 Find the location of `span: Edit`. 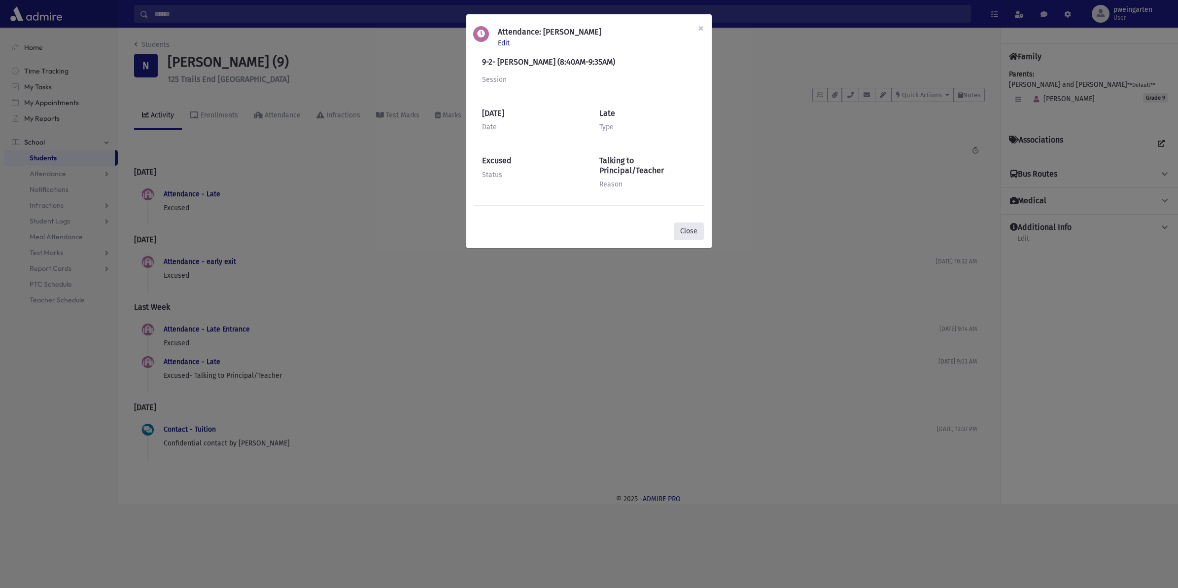

span: Edit is located at coordinates (506, 43).